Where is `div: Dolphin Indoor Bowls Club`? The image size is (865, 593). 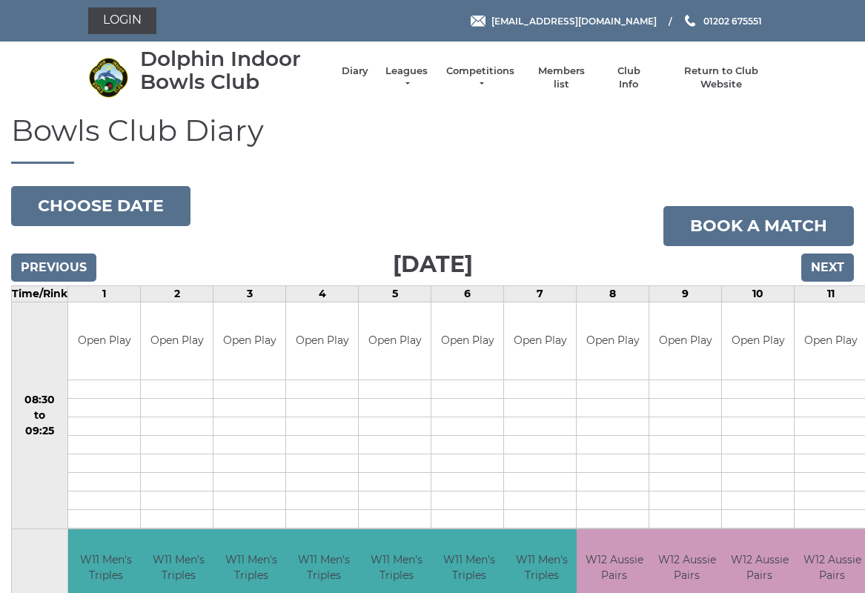
div: Dolphin Indoor Bowls Club is located at coordinates (233, 70).